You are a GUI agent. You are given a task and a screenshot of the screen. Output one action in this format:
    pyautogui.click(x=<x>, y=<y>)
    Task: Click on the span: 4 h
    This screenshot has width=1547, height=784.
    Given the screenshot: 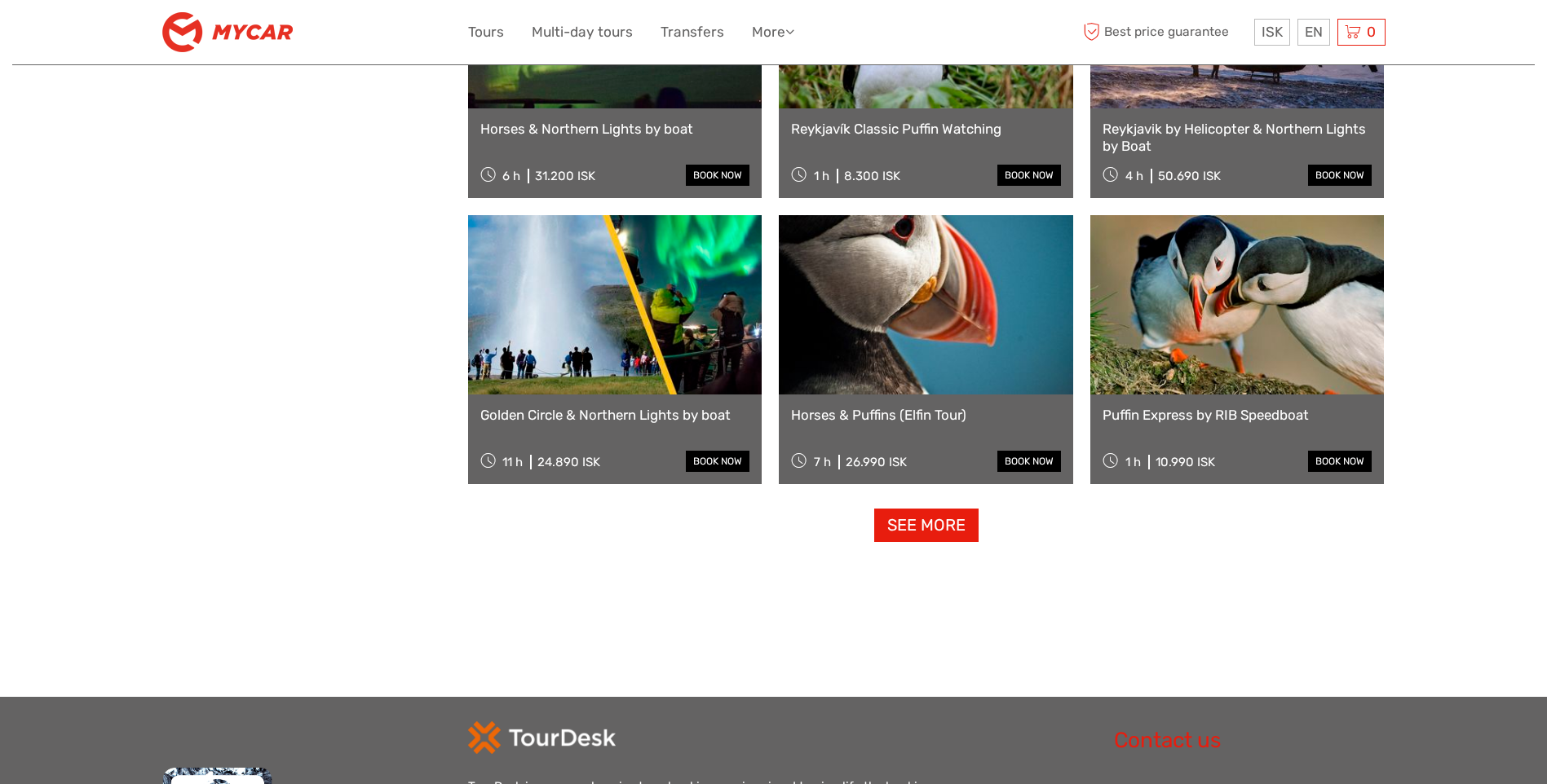 What is the action you would take?
    pyautogui.click(x=1134, y=176)
    